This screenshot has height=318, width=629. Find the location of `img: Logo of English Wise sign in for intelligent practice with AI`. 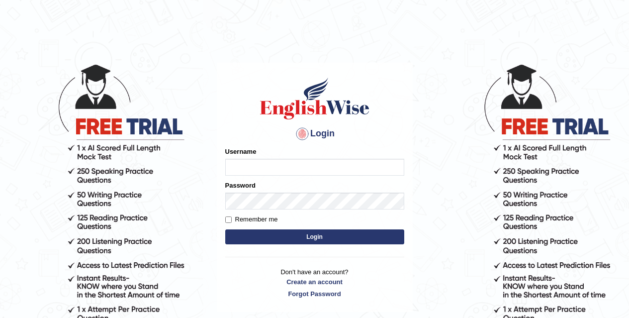

img: Logo of English Wise sign in for intelligent practice with AI is located at coordinates (315, 98).